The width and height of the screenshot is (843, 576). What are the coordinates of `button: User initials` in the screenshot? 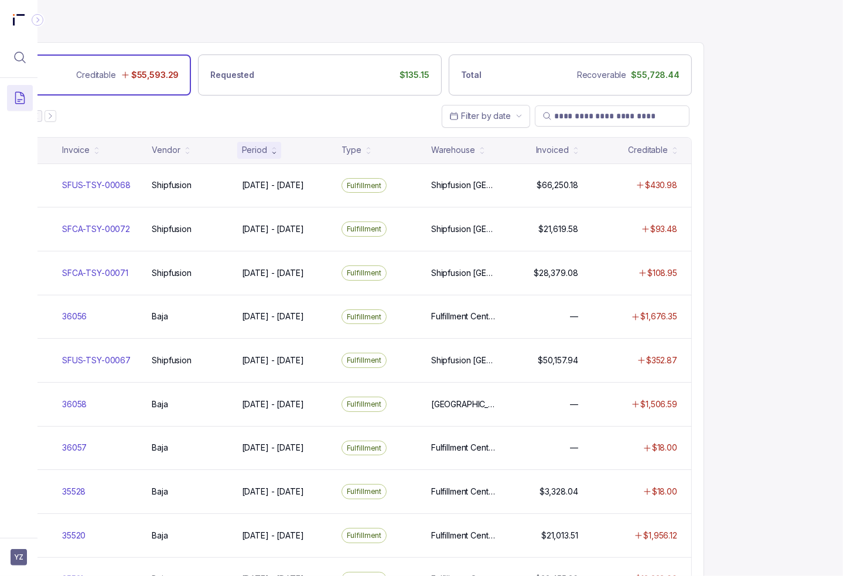 It's located at (19, 557).